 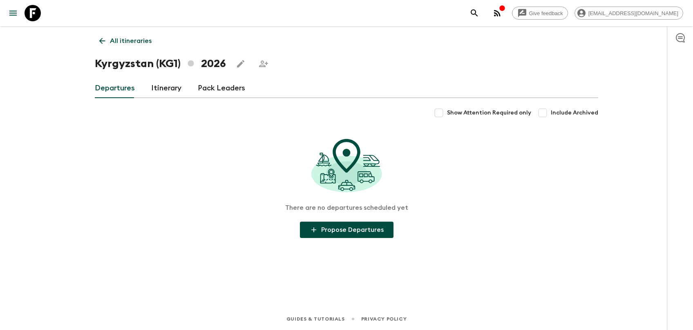 I want to click on a: All itineraries, so click(x=125, y=41).